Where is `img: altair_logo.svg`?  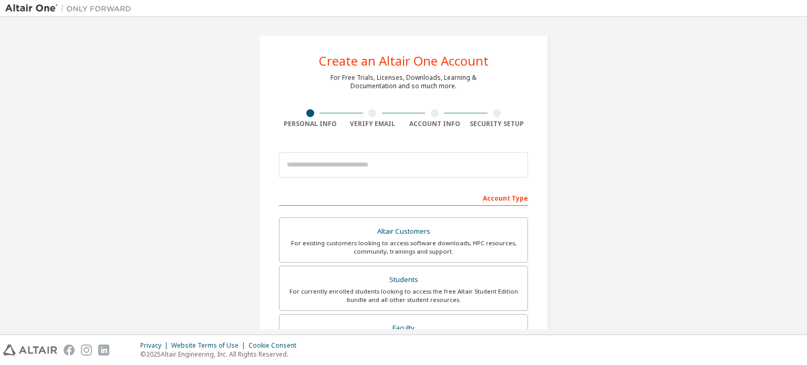
img: altair_logo.svg is located at coordinates (30, 350).